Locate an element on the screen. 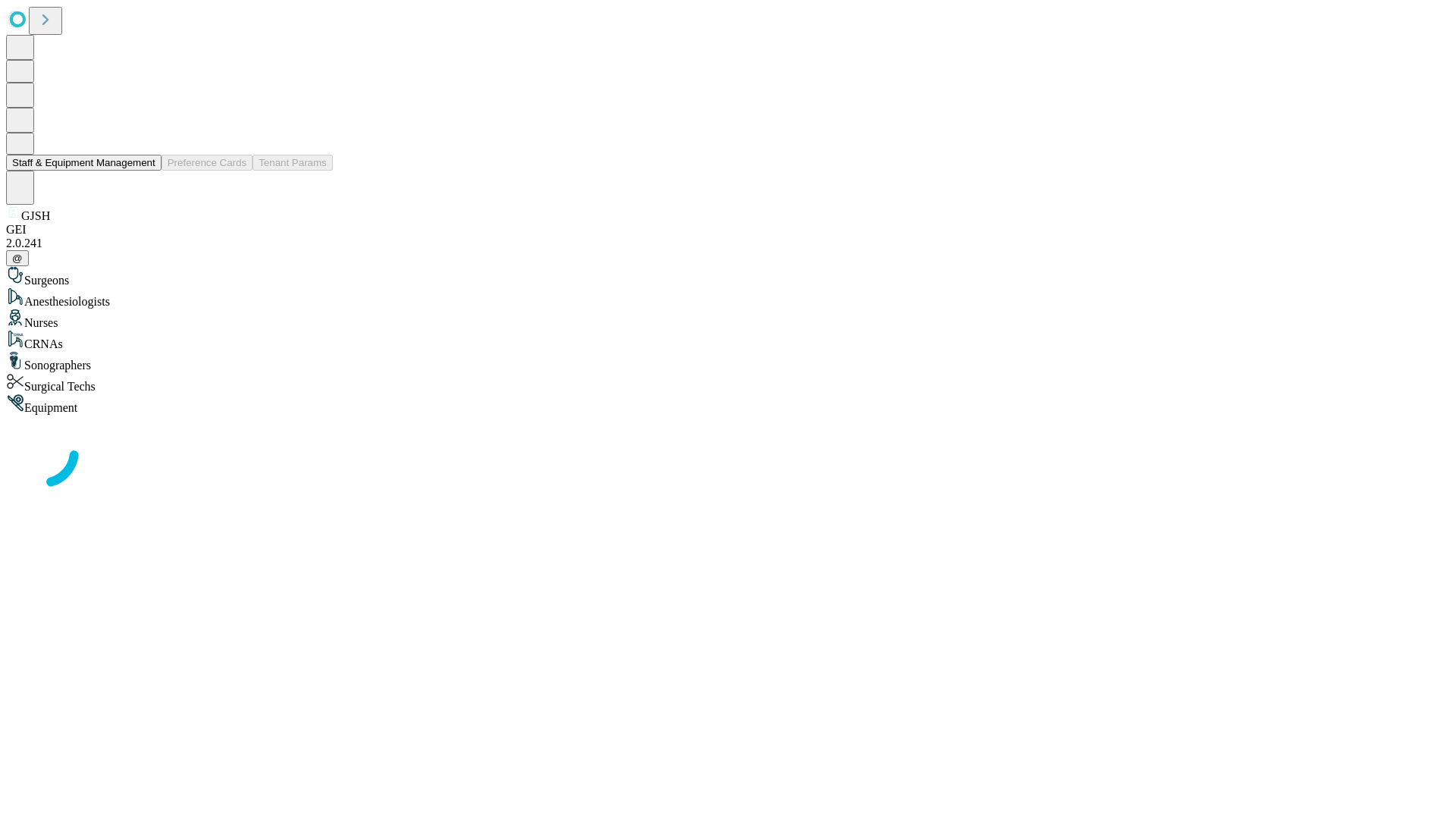 This screenshot has width=1456, height=819. div: Anesthesiologists is located at coordinates (728, 298).